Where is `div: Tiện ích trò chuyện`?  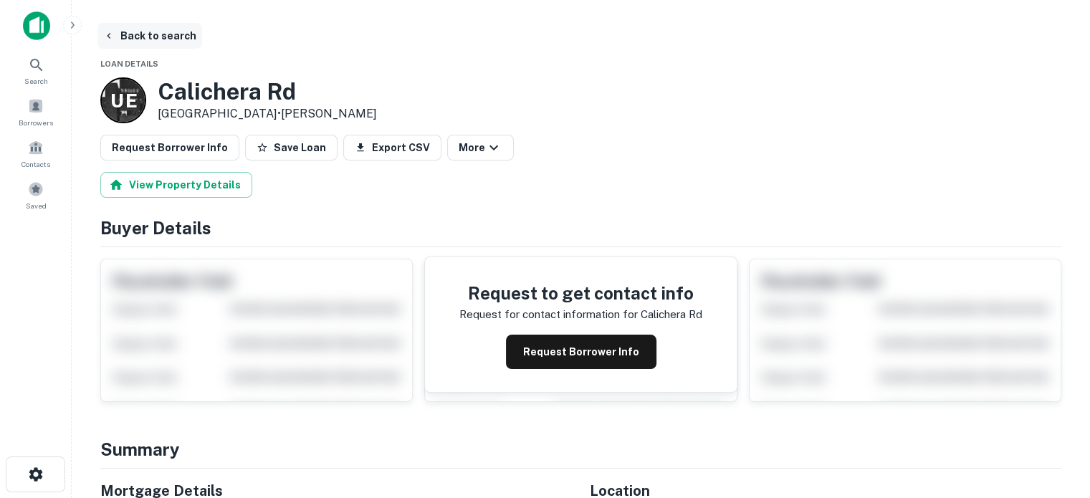 div: Tiện ích trò chuyện is located at coordinates (1054, 418).